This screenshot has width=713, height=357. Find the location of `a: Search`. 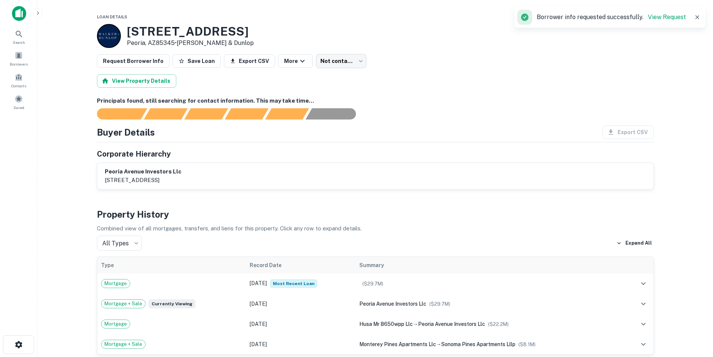

a: Search is located at coordinates (19, 37).